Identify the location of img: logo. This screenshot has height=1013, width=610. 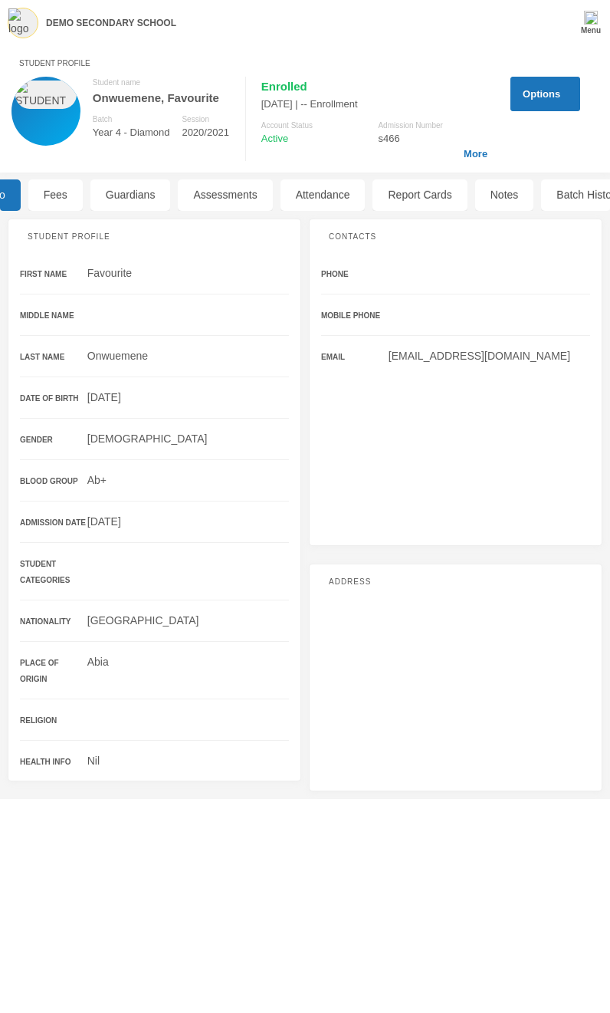
(23, 22).